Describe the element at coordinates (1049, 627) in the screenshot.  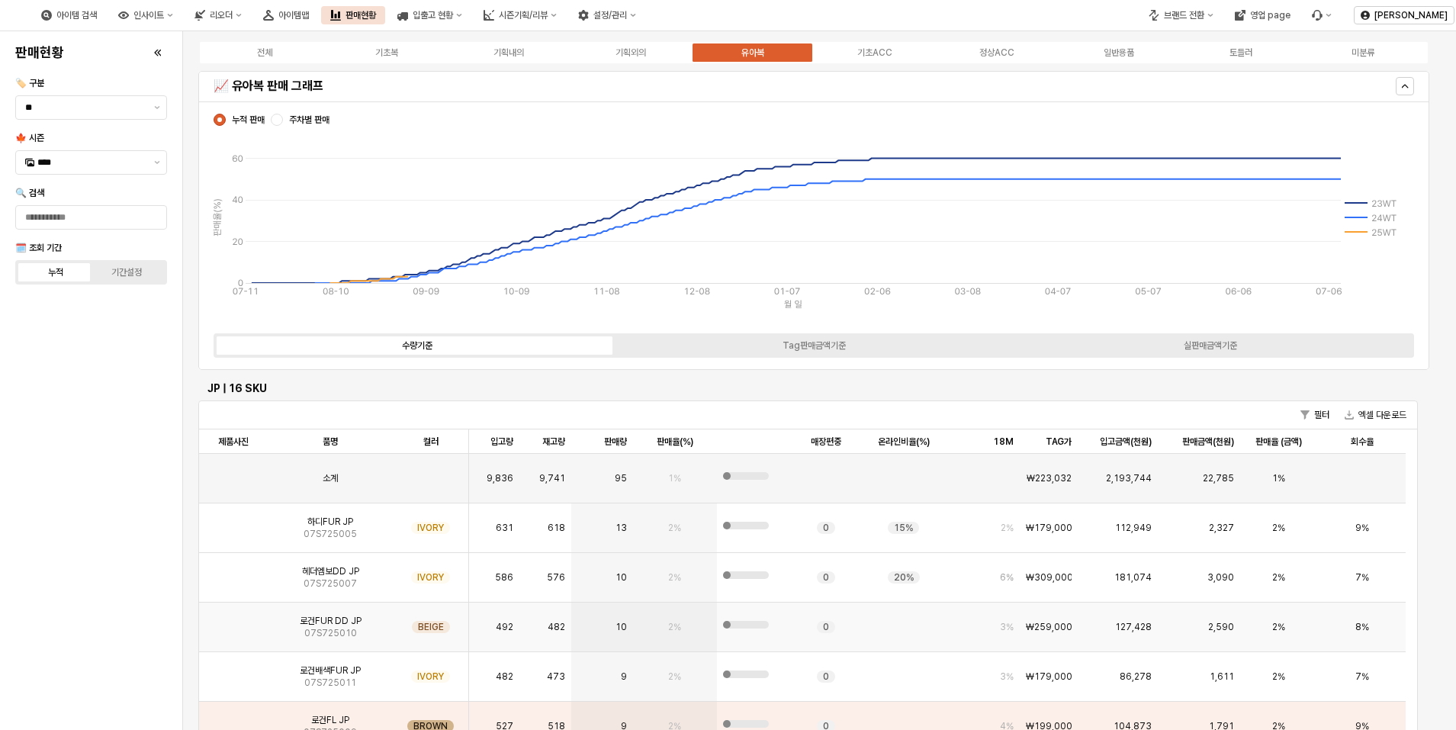
I see `span: ₩259,000` at that location.